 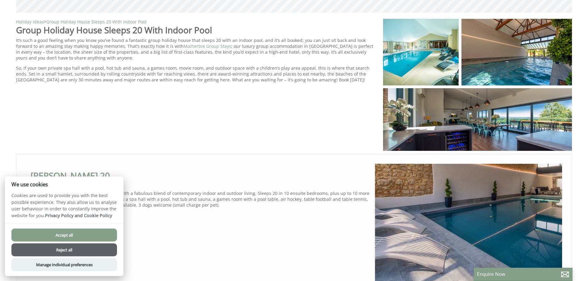 What do you see at coordinates (200, 199) in the screenshot?
I see `p: A stunning holiday house for large groups, with a fabulous blend of contemporary indoor and outdo...` at bounding box center [200, 199].